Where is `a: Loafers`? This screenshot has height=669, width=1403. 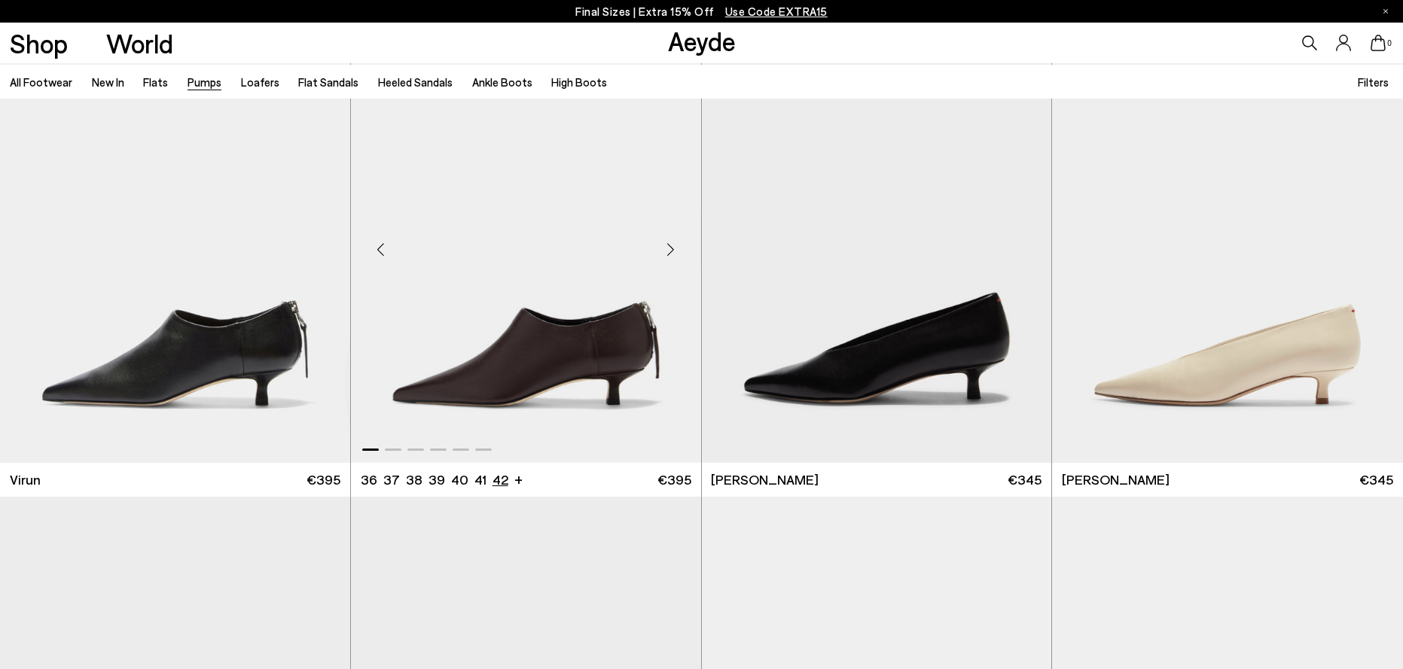 a: Loafers is located at coordinates (260, 82).